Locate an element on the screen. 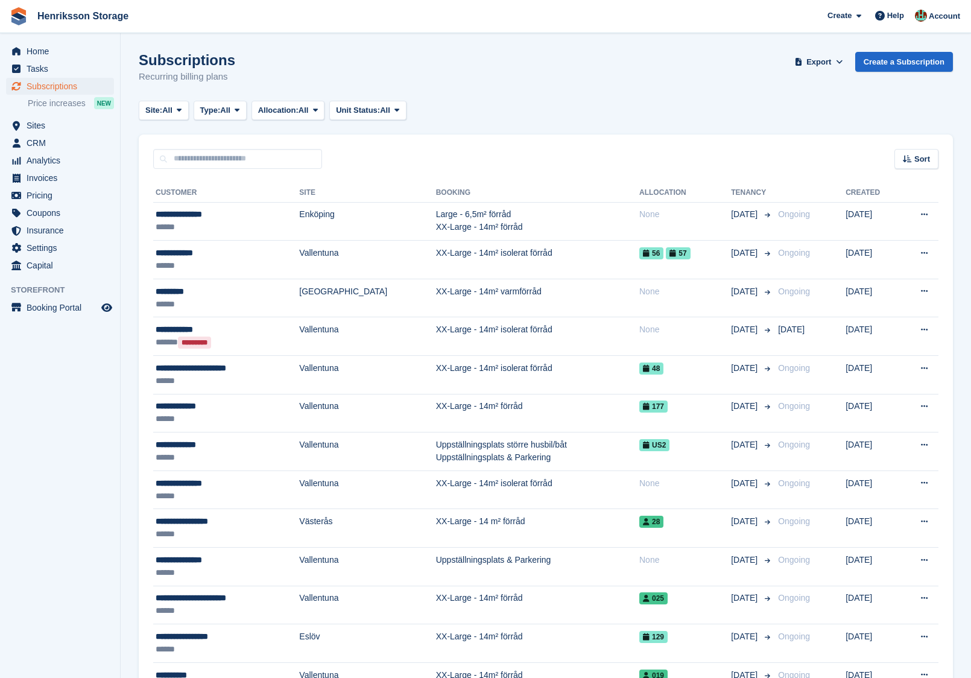  span: CRM is located at coordinates (63, 143).